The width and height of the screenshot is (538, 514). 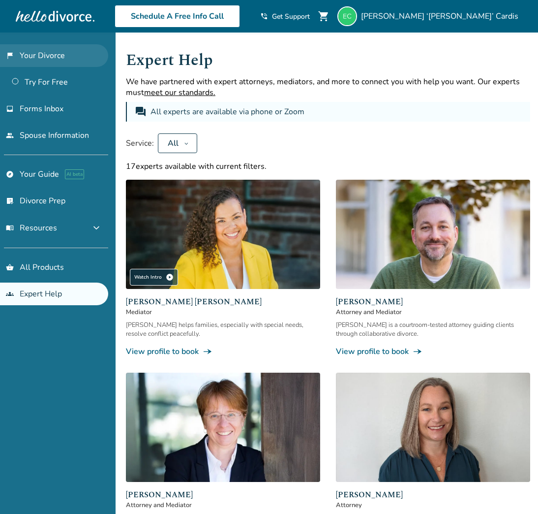 What do you see at coordinates (31, 228) in the screenshot?
I see `span: Resources` at bounding box center [31, 228].